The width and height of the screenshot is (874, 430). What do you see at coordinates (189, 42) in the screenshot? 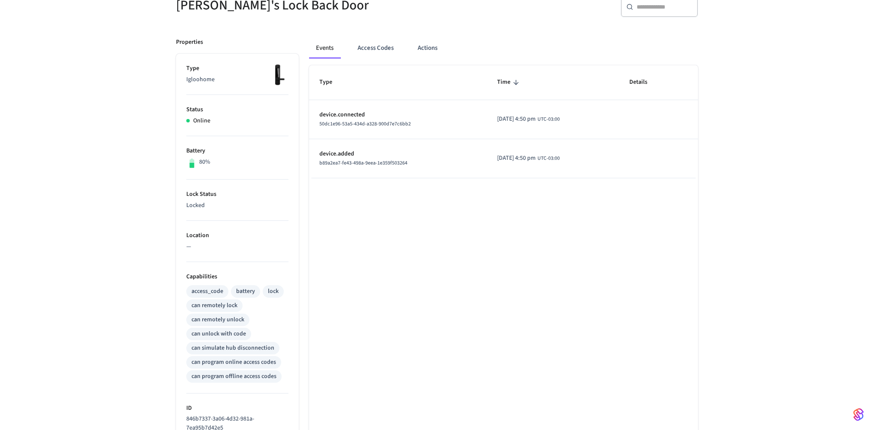
I see `p: Properties` at bounding box center [189, 42].